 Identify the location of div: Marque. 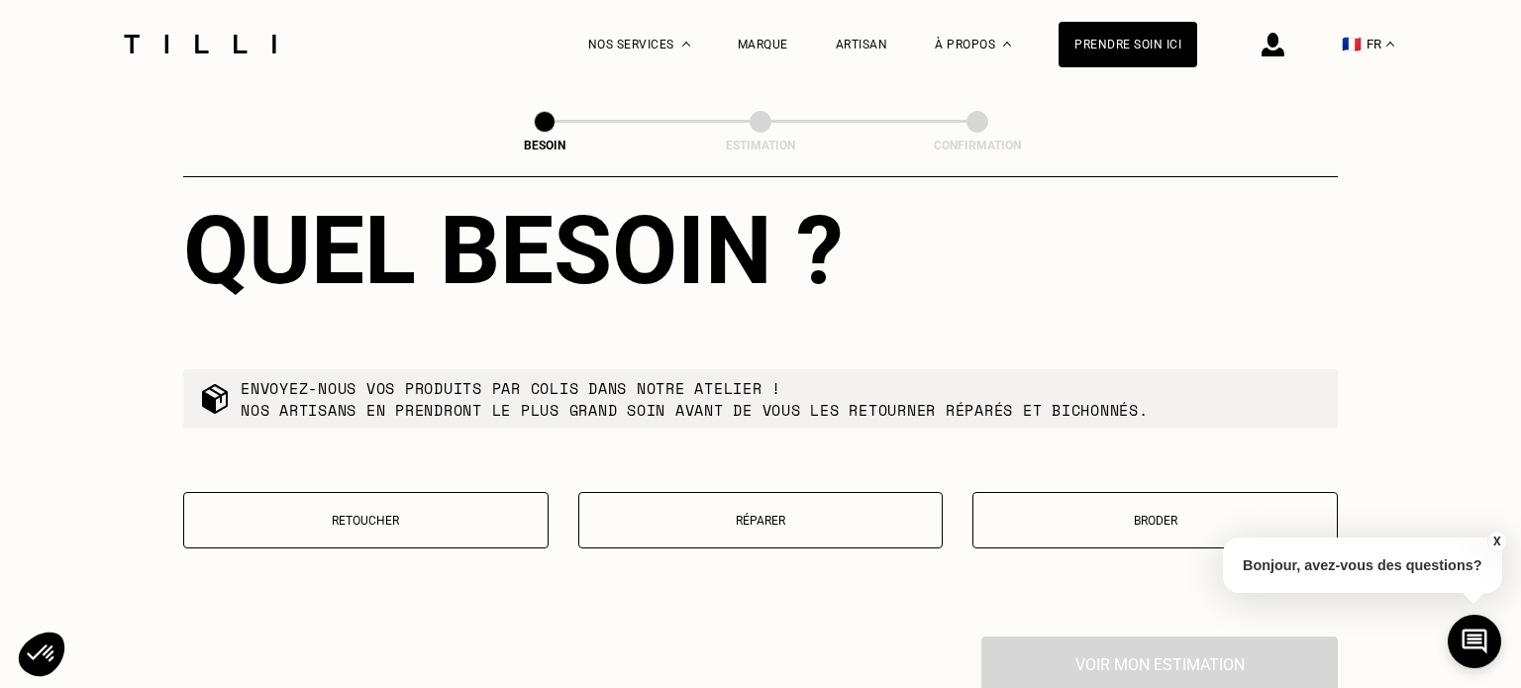
(763, 45).